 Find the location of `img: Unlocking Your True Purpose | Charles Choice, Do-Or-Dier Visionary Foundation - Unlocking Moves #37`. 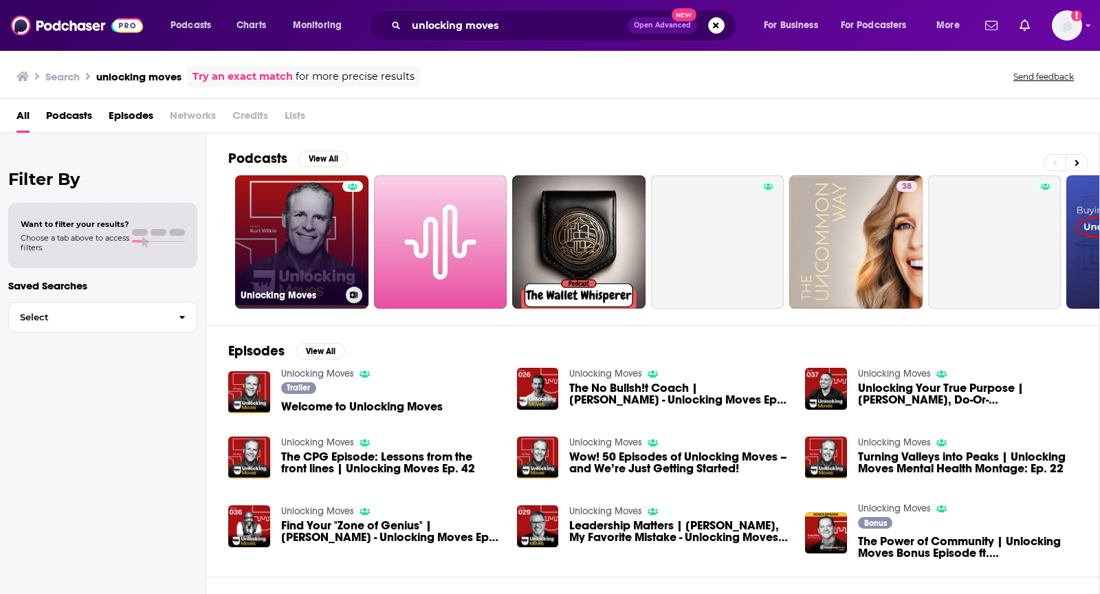

img: Unlocking Your True Purpose | Charles Choice, Do-Or-Dier Visionary Foundation - Unlocking Moves #37 is located at coordinates (826, 388).